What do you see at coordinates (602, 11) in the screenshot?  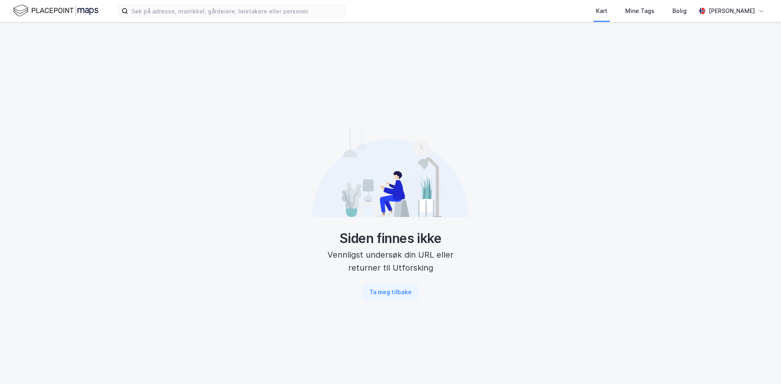 I see `div: Kart` at bounding box center [602, 11].